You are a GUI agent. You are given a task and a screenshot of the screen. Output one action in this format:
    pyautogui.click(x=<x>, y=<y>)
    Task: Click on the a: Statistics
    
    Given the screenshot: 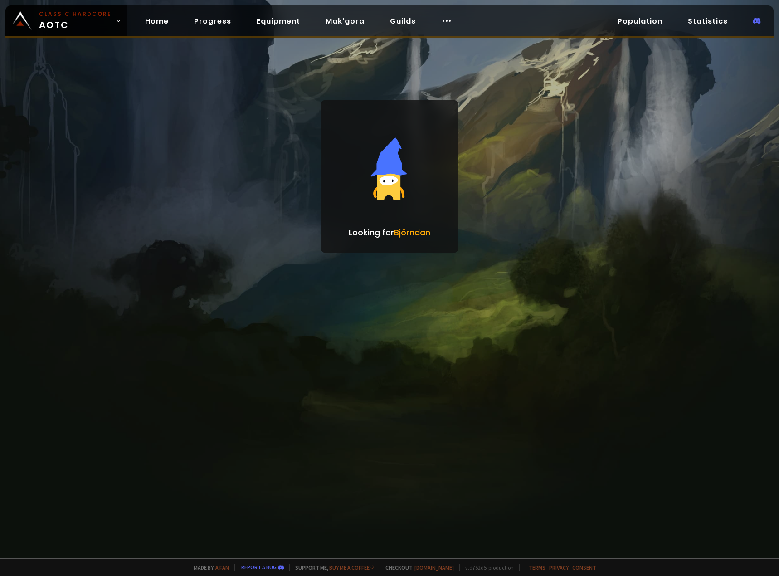 What is the action you would take?
    pyautogui.click(x=708, y=21)
    